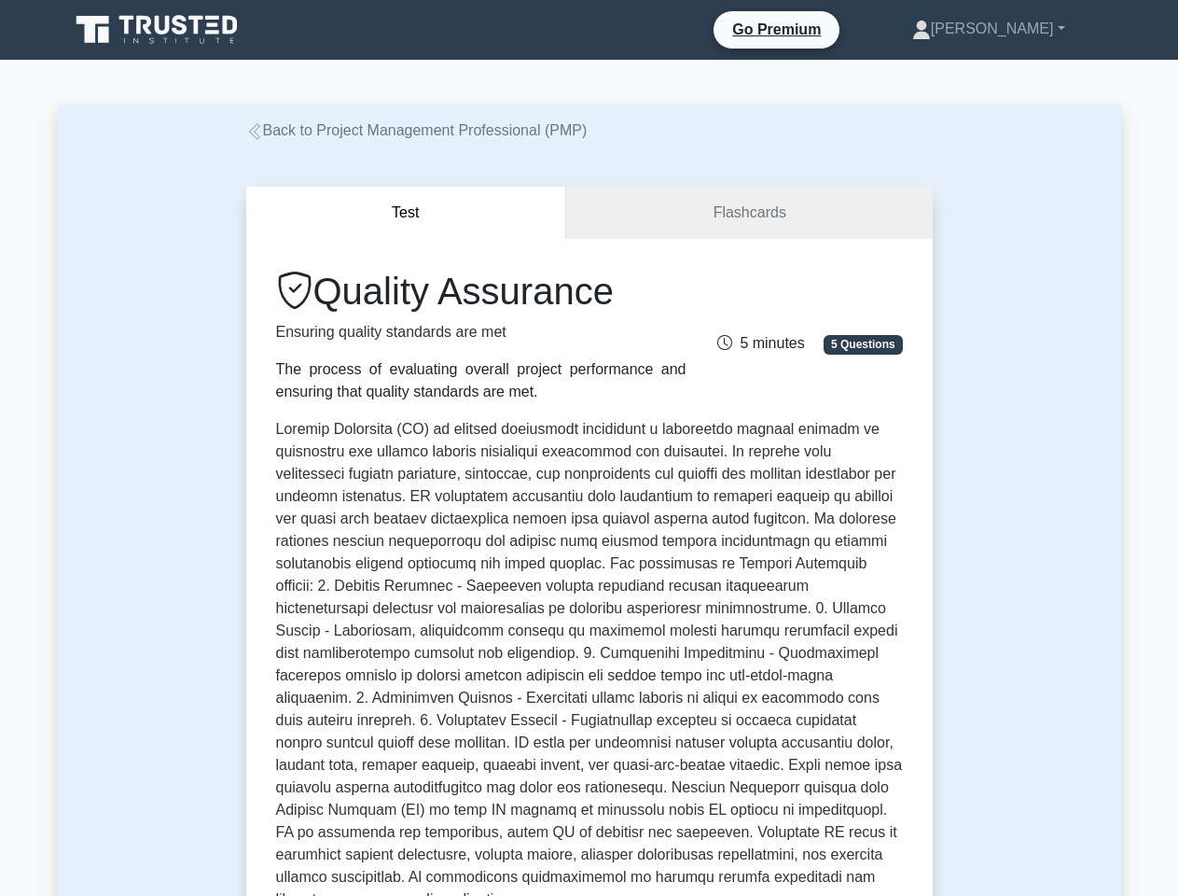 This screenshot has height=896, width=1178. Describe the element at coordinates (481, 381) in the screenshot. I see `div: The process of evaluating overall project performance and ensuring that quality standards are met.` at that location.